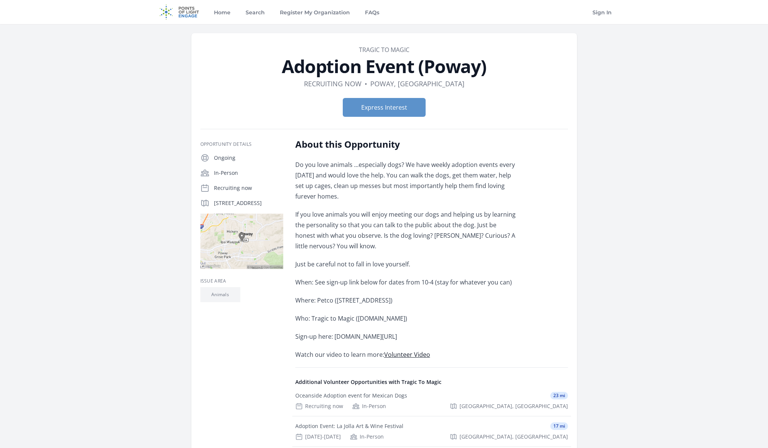 The height and width of the screenshot is (448, 768). I want to click on p: Watch our video to learn more:, so click(405, 354).